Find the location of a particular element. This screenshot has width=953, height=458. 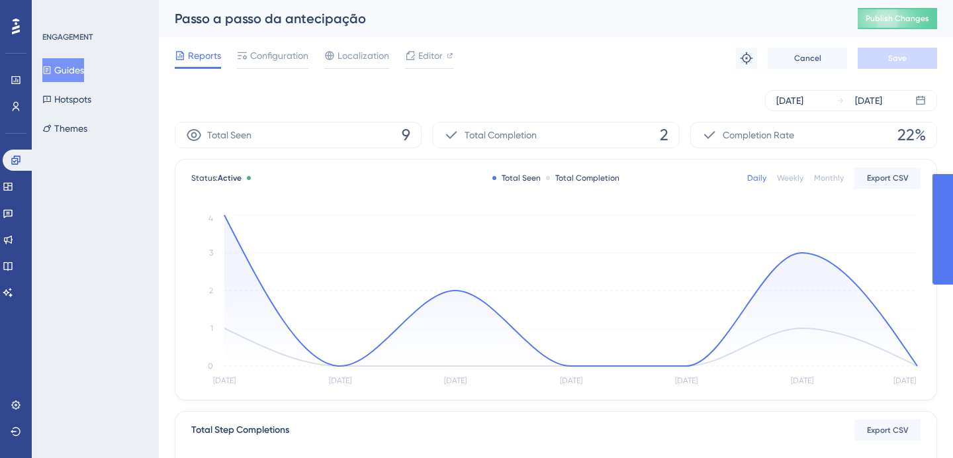

tspan: 1 is located at coordinates (212, 328).